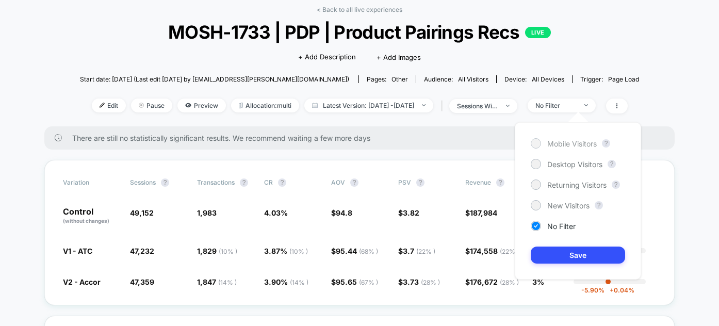 This screenshot has height=326, width=719. What do you see at coordinates (568, 205) in the screenshot?
I see `span: New Visitors` at bounding box center [568, 205].